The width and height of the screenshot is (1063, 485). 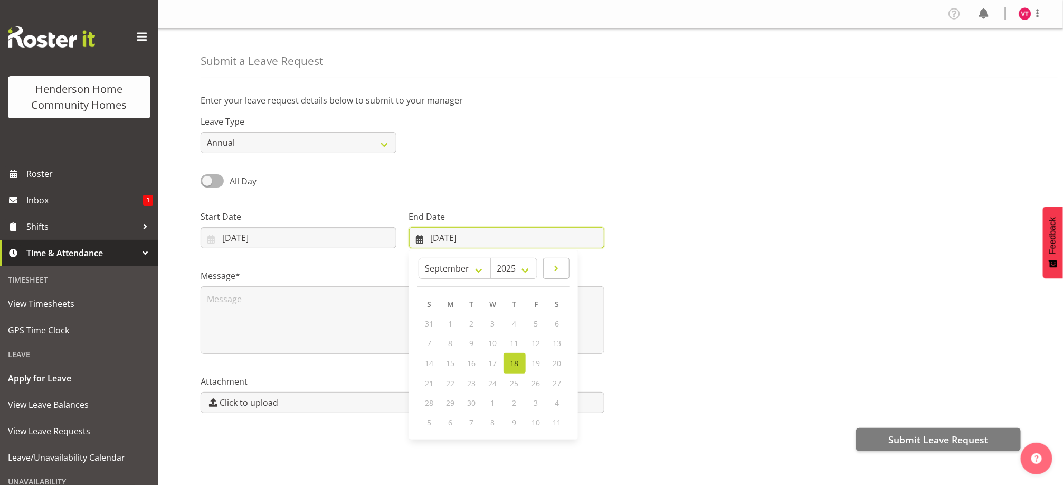 What do you see at coordinates (79, 404) in the screenshot?
I see `a: View Leave Balances` at bounding box center [79, 404].